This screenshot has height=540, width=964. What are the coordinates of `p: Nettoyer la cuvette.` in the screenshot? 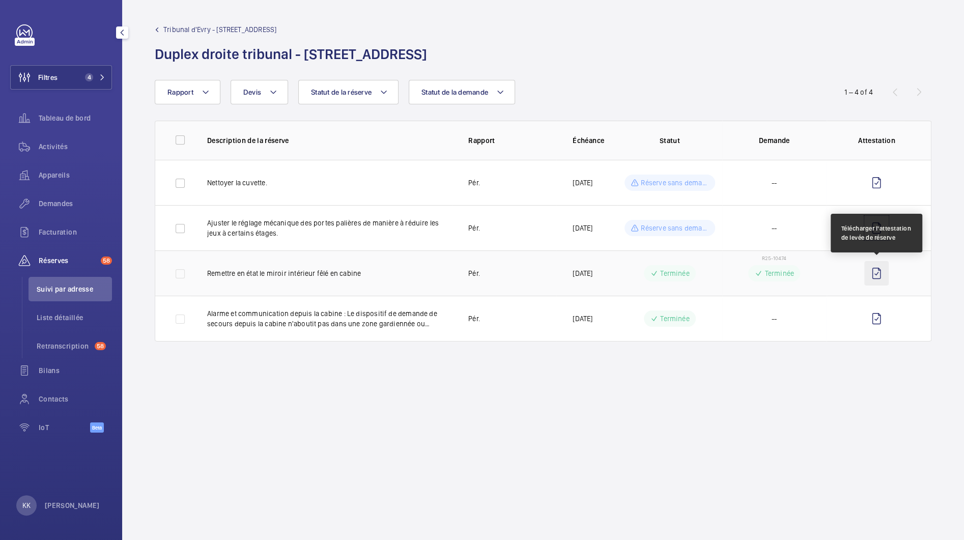 It's located at (329, 183).